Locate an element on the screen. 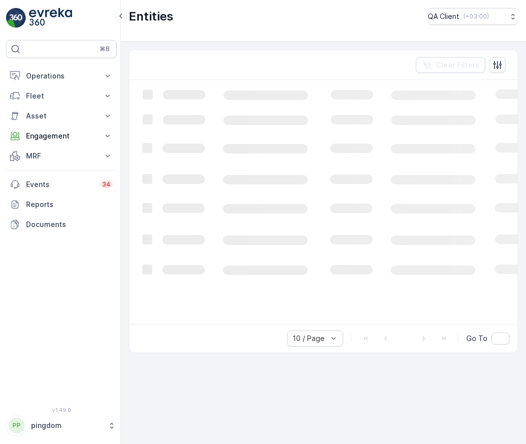 The height and width of the screenshot is (444, 526). a: Documents is located at coordinates (61, 225).